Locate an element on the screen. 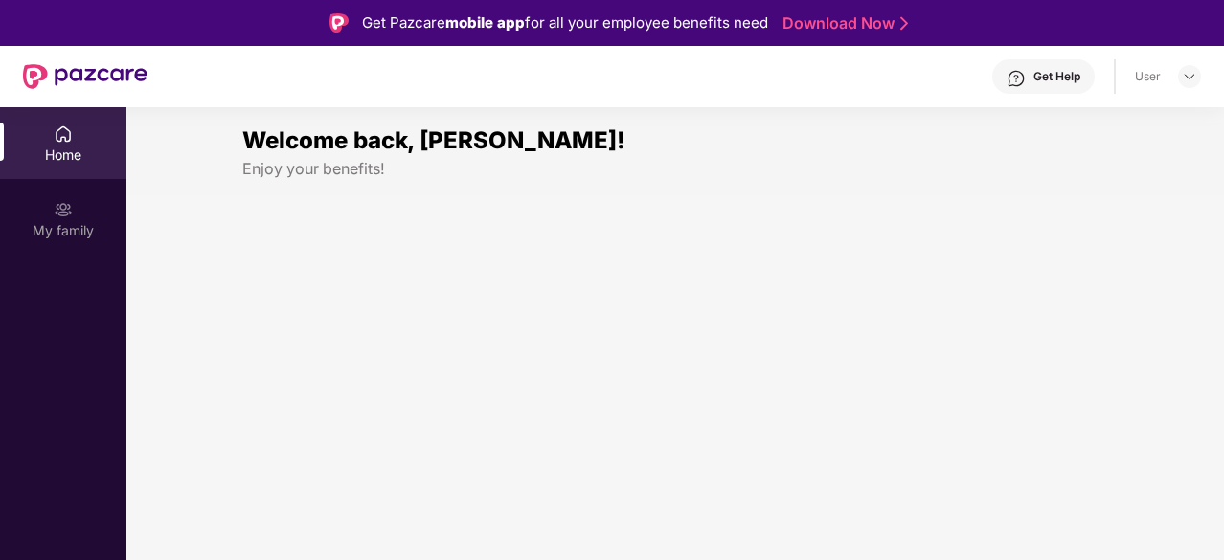 Image resolution: width=1224 pixels, height=560 pixels. strong: mobile app is located at coordinates (485, 22).